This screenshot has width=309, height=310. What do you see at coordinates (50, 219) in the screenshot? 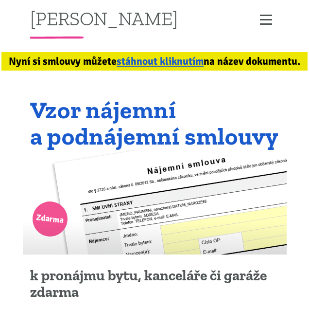
I see `span: Zdarma` at bounding box center [50, 219].